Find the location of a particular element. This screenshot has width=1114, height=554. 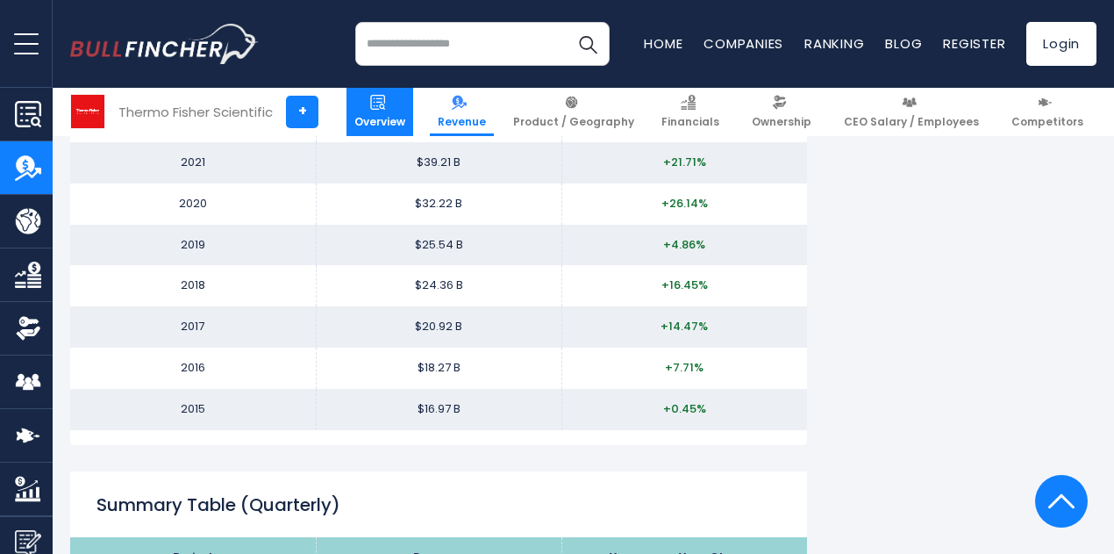

a: Home is located at coordinates (663, 43).